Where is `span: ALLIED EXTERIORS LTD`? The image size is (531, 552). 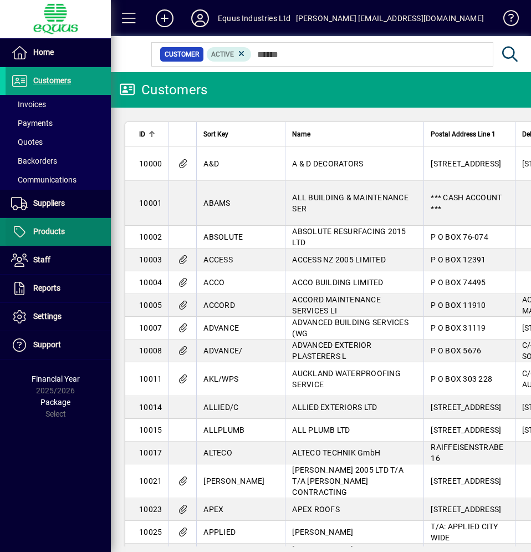 span: ALLIED EXTERIORS LTD is located at coordinates (335, 407).